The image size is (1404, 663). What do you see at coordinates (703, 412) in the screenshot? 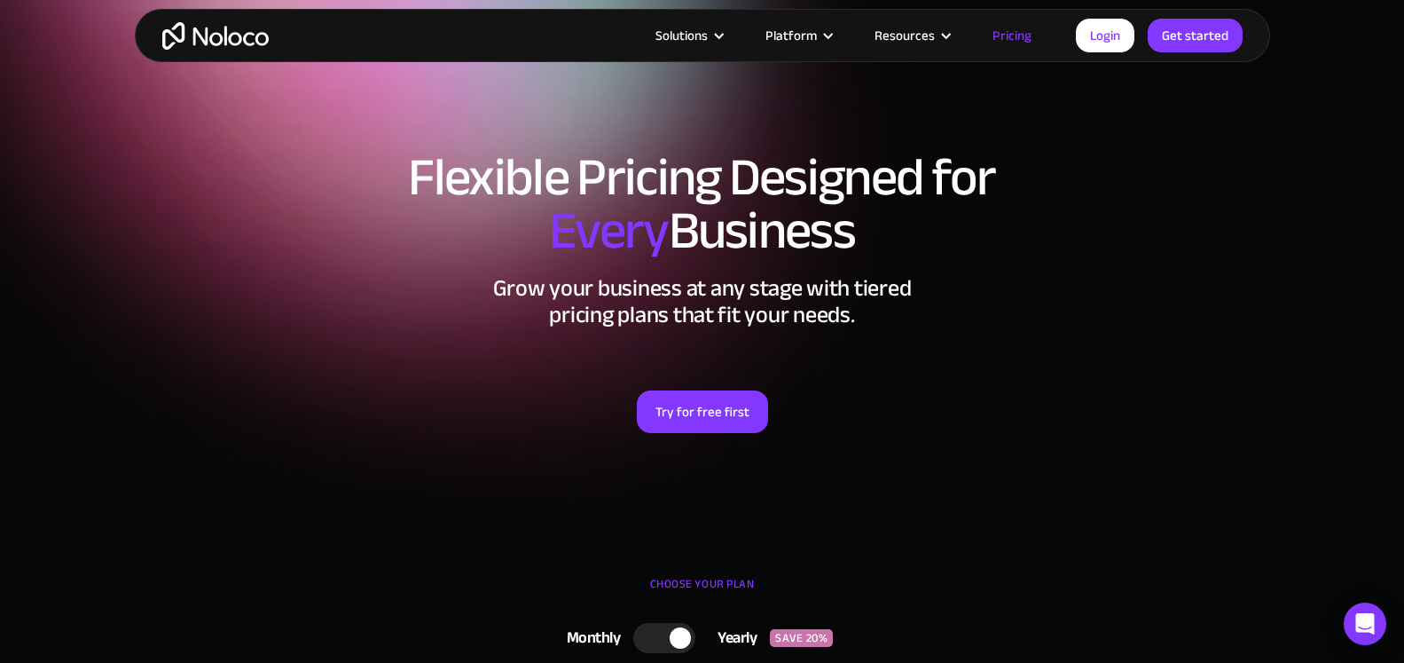
I see `a: Try for free first` at bounding box center [703, 412].